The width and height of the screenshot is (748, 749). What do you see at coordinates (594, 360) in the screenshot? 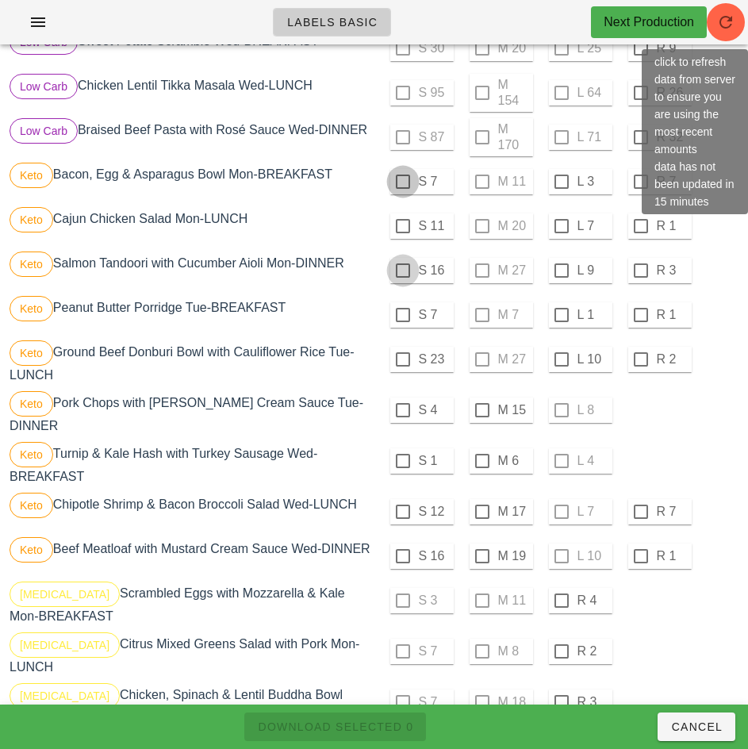
I see `label: L 10` at bounding box center [594, 360].